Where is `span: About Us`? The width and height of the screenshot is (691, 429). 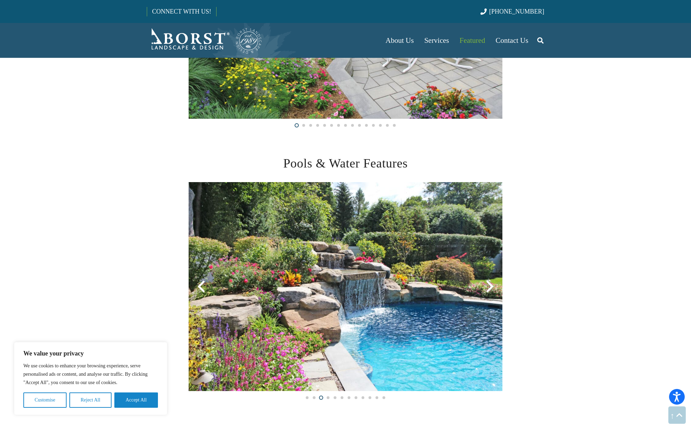
span: About Us is located at coordinates (399, 40).